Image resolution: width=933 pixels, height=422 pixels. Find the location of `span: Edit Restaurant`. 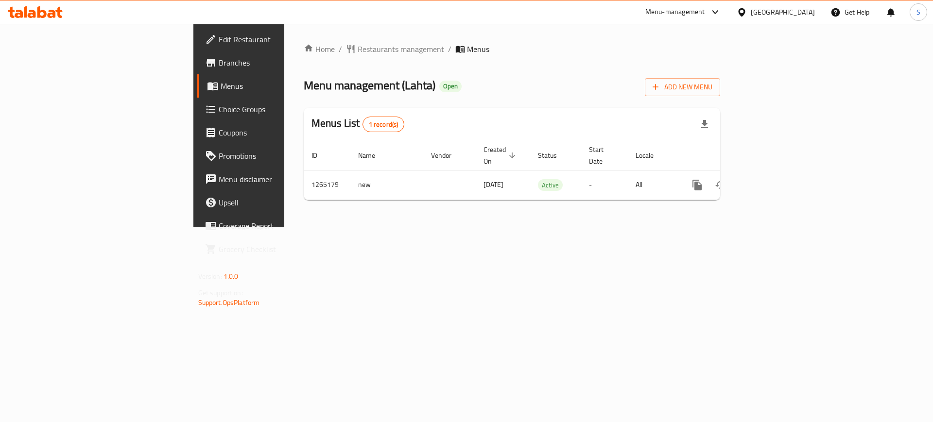

span: Edit Restaurant is located at coordinates (280, 39).